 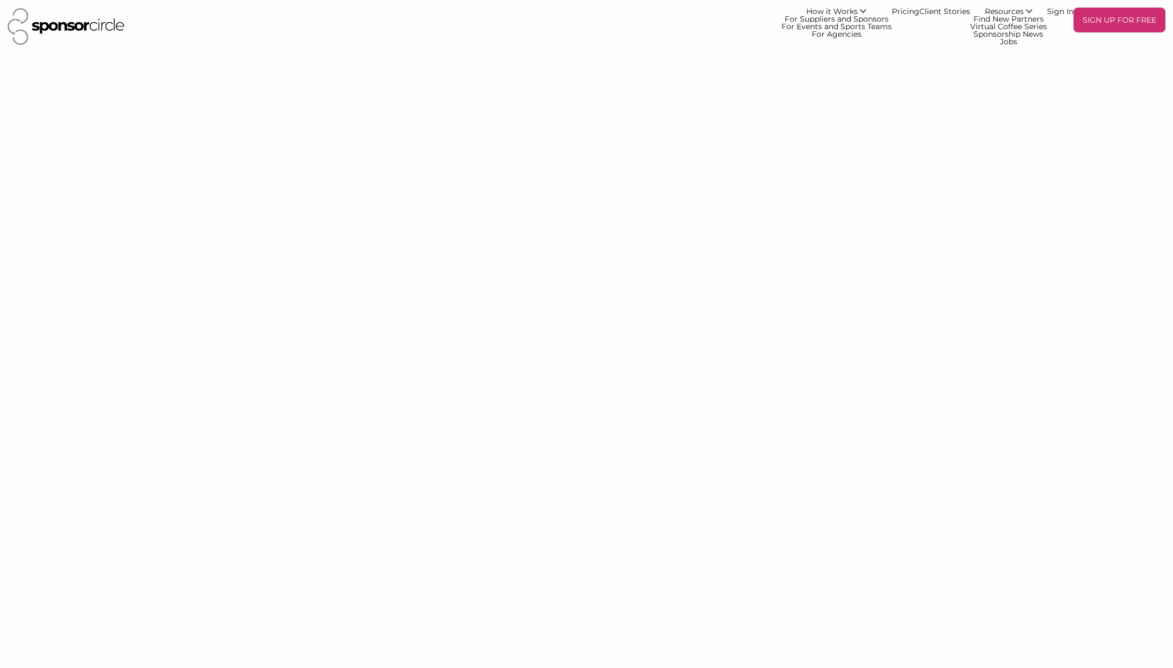 I want to click on a: For Suppliers and Sponsors, so click(x=836, y=19).